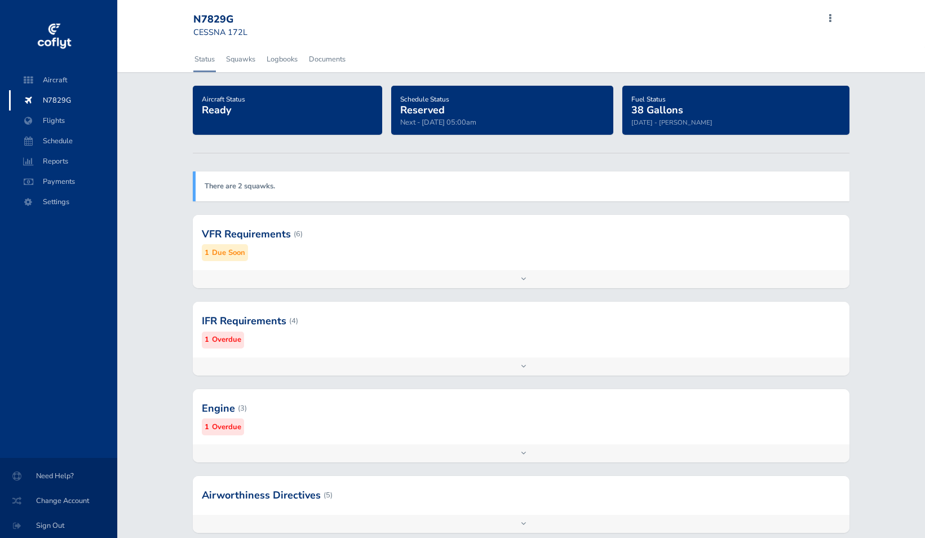 The height and width of the screenshot is (538, 925). What do you see at coordinates (657, 110) in the screenshot?
I see `span: 38 Gallons` at bounding box center [657, 110].